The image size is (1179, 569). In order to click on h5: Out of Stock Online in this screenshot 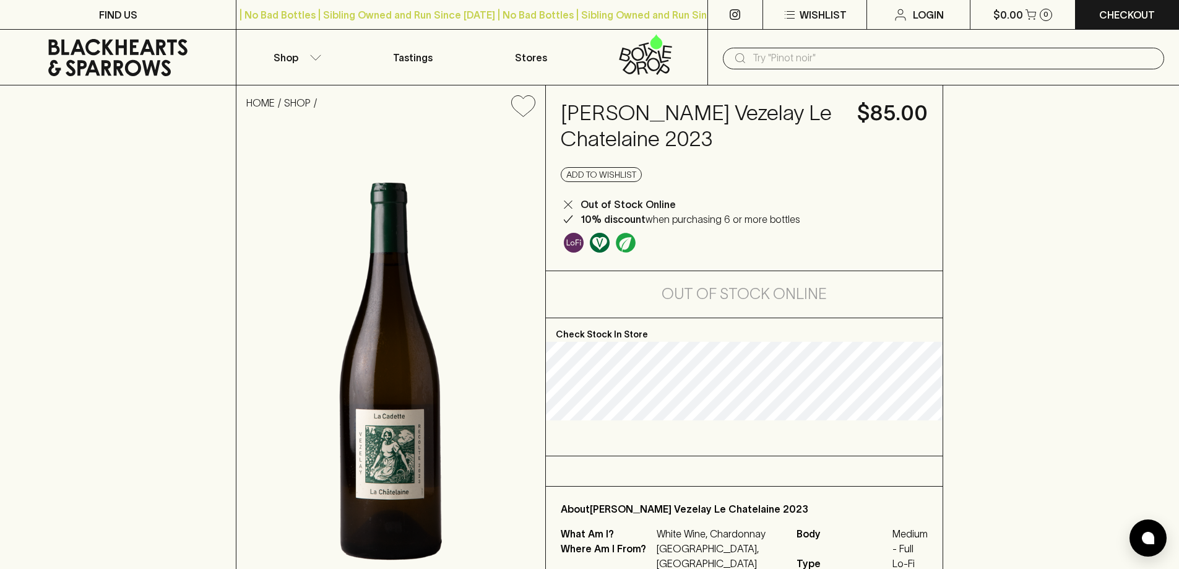, I will do `click(744, 294)`.